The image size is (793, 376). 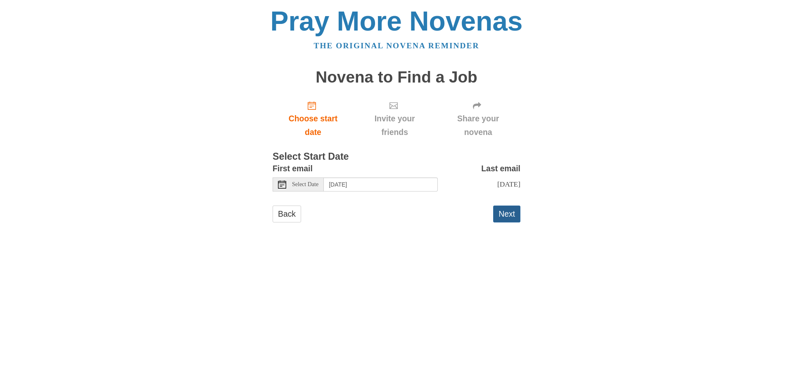 I want to click on label: Last email, so click(x=500, y=168).